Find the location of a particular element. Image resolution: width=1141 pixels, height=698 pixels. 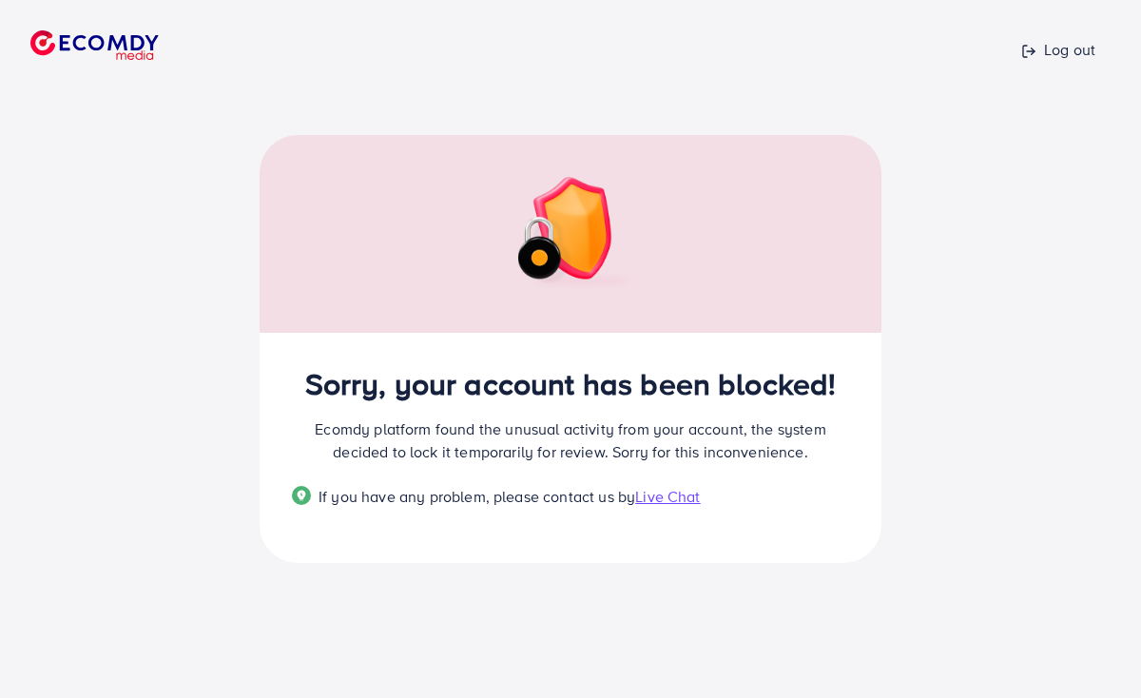

h2: Sorry, your account has been blocked! is located at coordinates (571, 383).